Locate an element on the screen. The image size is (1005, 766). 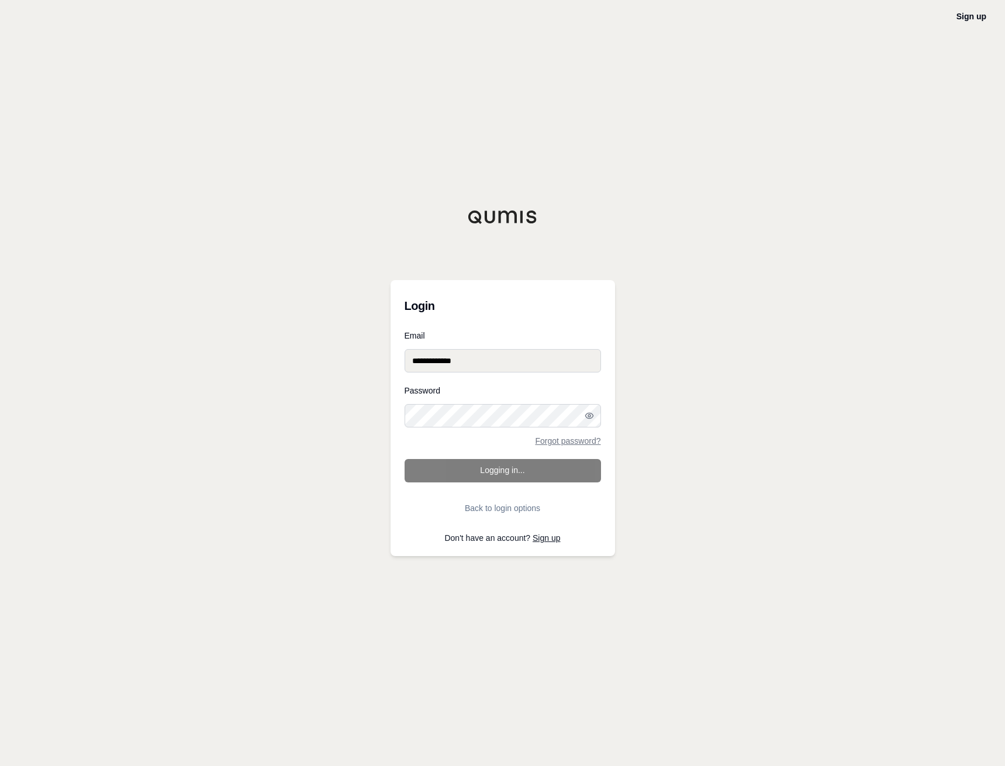
label: Password is located at coordinates (503, 390).